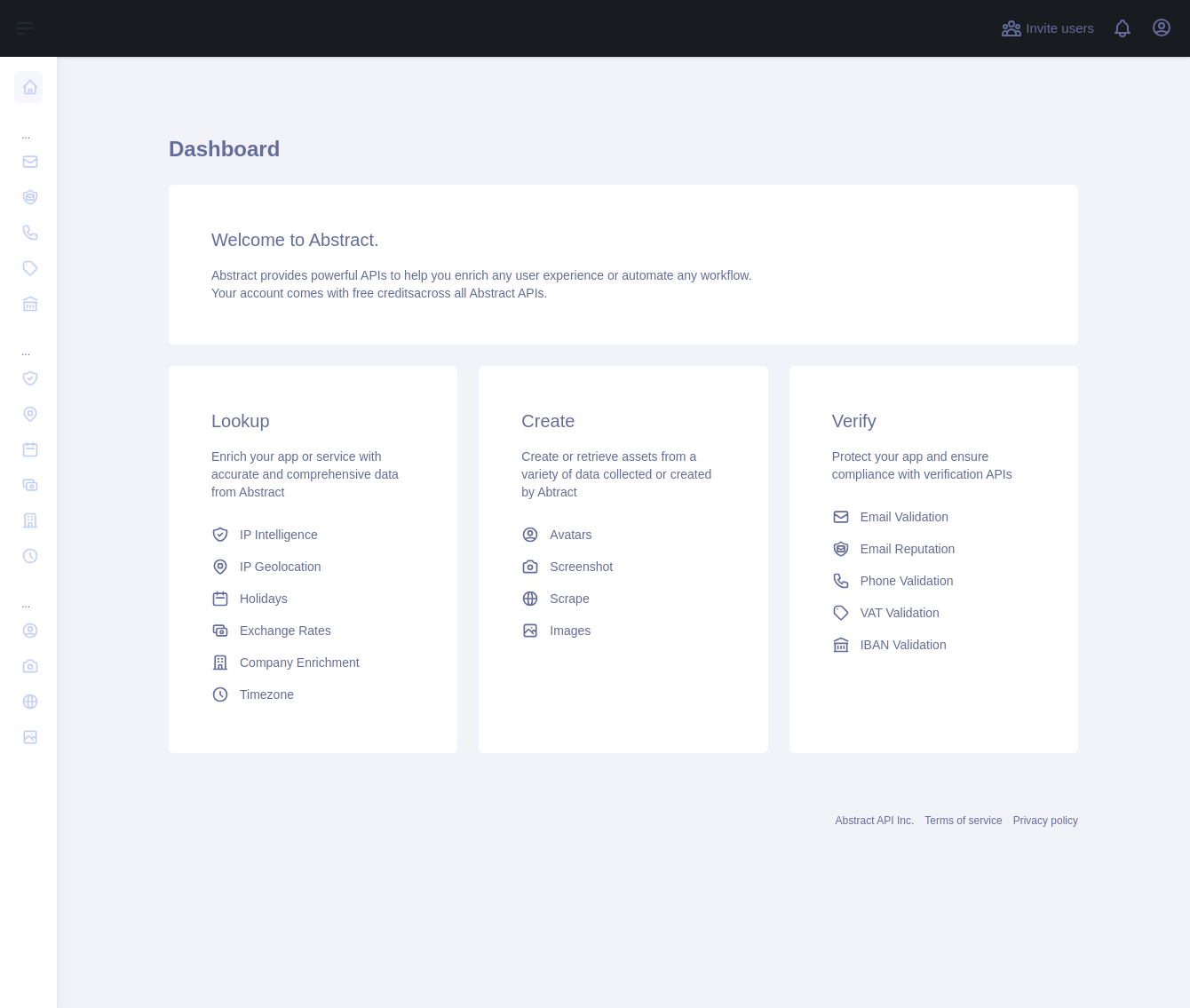 Image resolution: width=1190 pixels, height=1008 pixels. What do you see at coordinates (1045, 820) in the screenshot?
I see `a: Privacy policy` at bounding box center [1045, 820].